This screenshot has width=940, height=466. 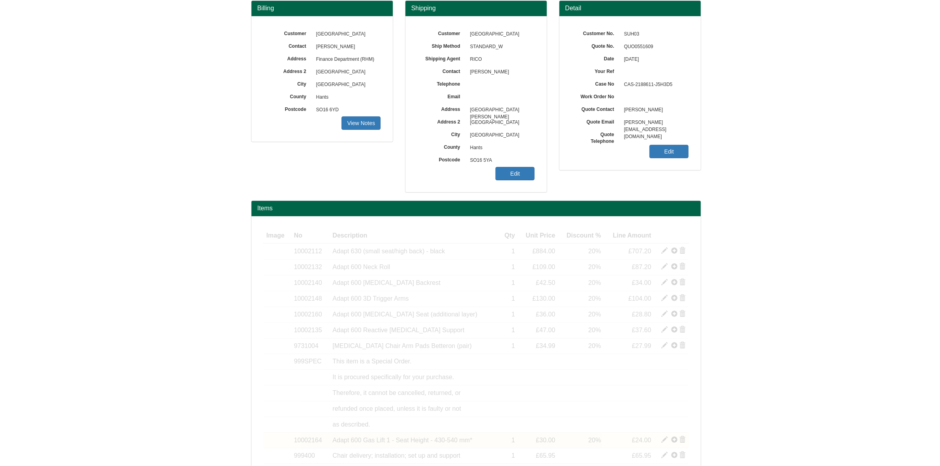 What do you see at coordinates (629, 236) in the screenshot?
I see `th: Line Amount` at bounding box center [629, 236].